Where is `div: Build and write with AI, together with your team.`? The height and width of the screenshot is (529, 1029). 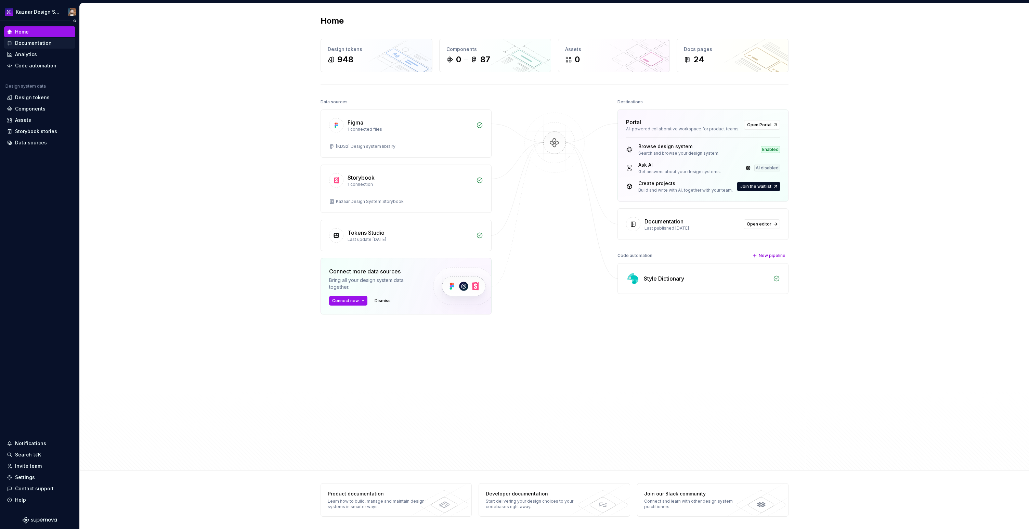
div: Build and write with AI, together with your team. is located at coordinates (685, 190).